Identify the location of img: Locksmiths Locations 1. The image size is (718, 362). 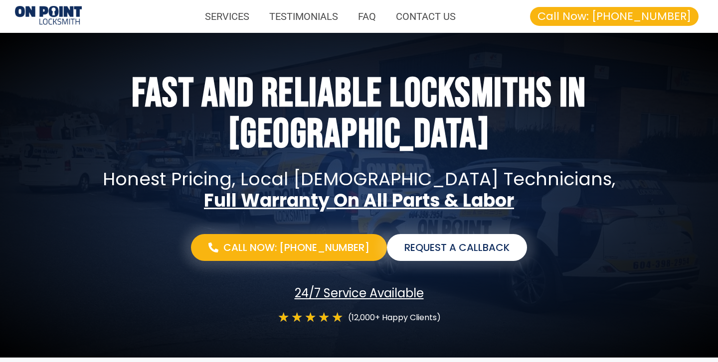
(48, 16).